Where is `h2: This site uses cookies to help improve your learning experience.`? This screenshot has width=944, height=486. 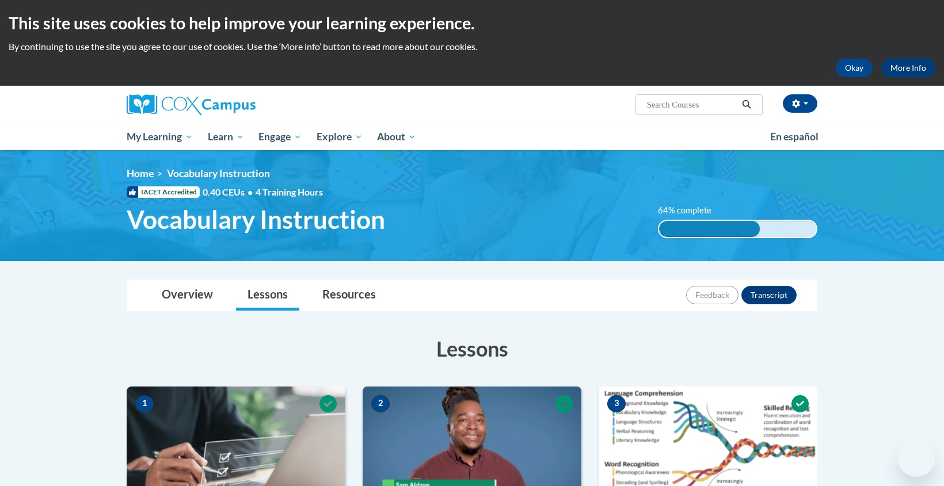 h2: This site uses cookies to help improve your learning experience. is located at coordinates (472, 23).